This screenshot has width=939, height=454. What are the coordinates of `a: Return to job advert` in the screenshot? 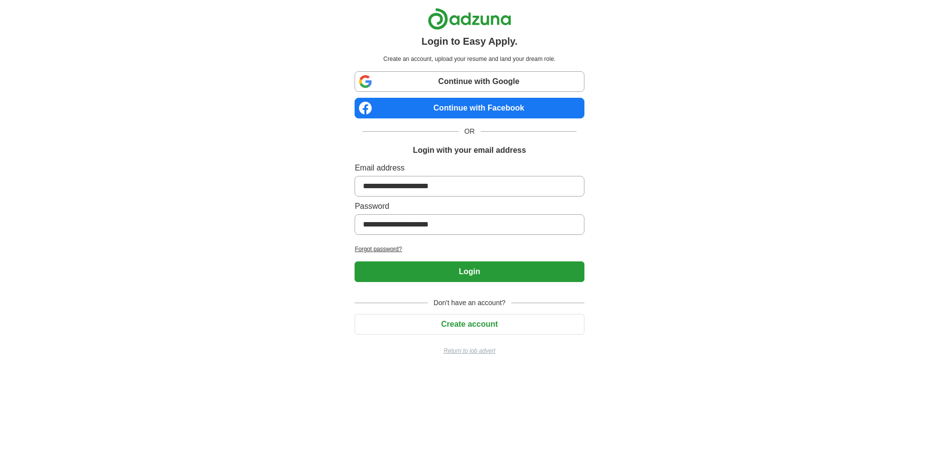 It's located at (469, 351).